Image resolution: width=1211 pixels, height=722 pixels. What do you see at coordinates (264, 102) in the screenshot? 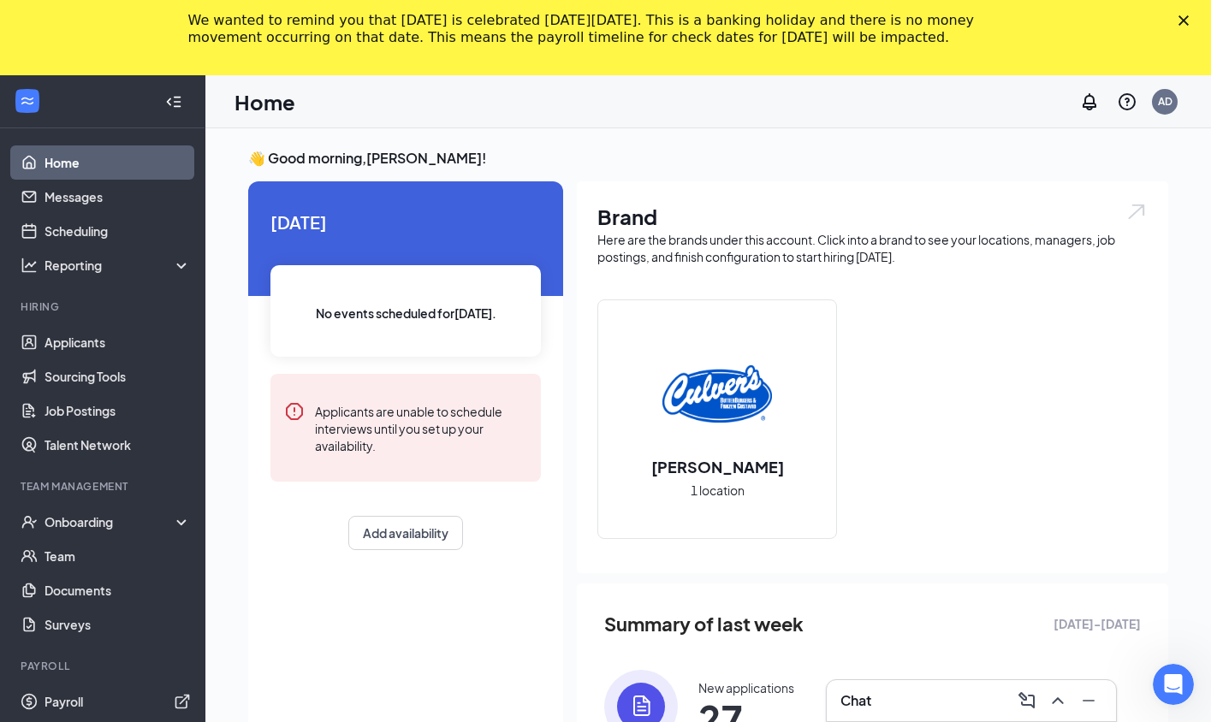
I see `h1: Home` at bounding box center [264, 102].